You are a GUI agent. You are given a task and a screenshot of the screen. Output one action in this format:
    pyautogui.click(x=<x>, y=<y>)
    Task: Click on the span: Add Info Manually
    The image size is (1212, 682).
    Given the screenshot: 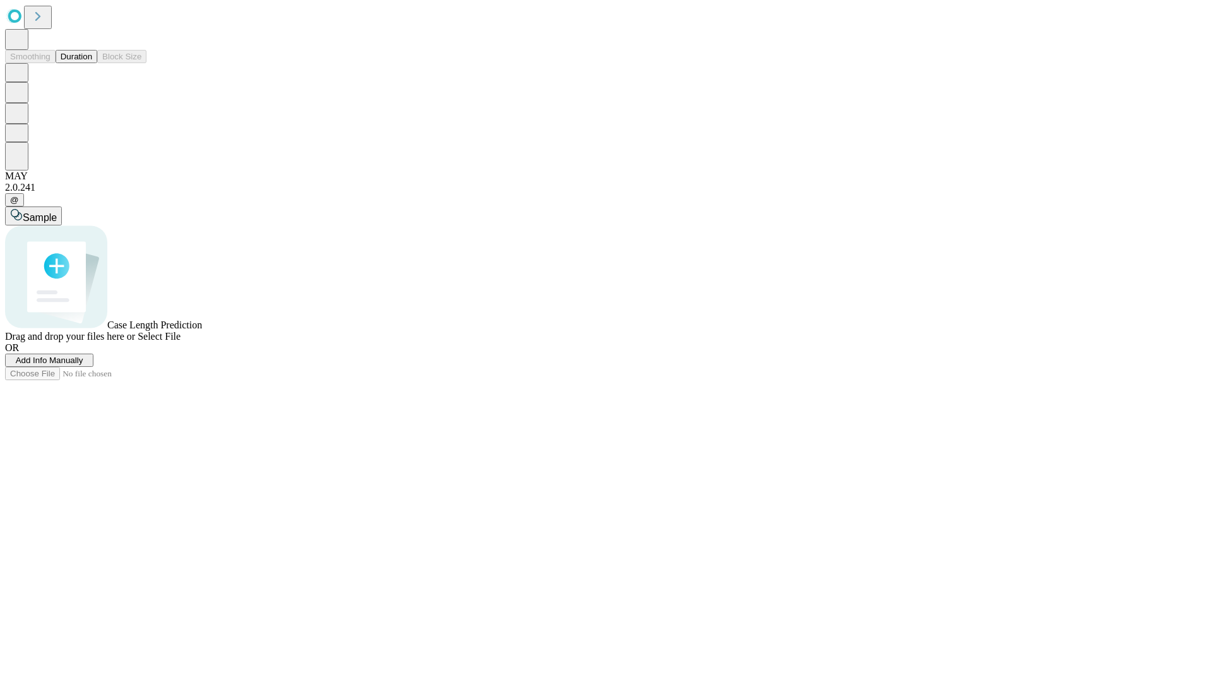 What is the action you would take?
    pyautogui.click(x=49, y=360)
    